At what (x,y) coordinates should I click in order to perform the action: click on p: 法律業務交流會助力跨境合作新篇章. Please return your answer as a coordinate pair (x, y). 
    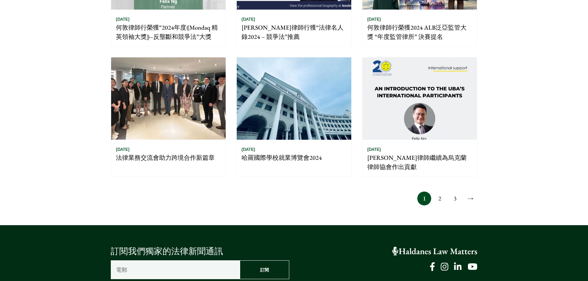
    Looking at the image, I should click on (168, 158).